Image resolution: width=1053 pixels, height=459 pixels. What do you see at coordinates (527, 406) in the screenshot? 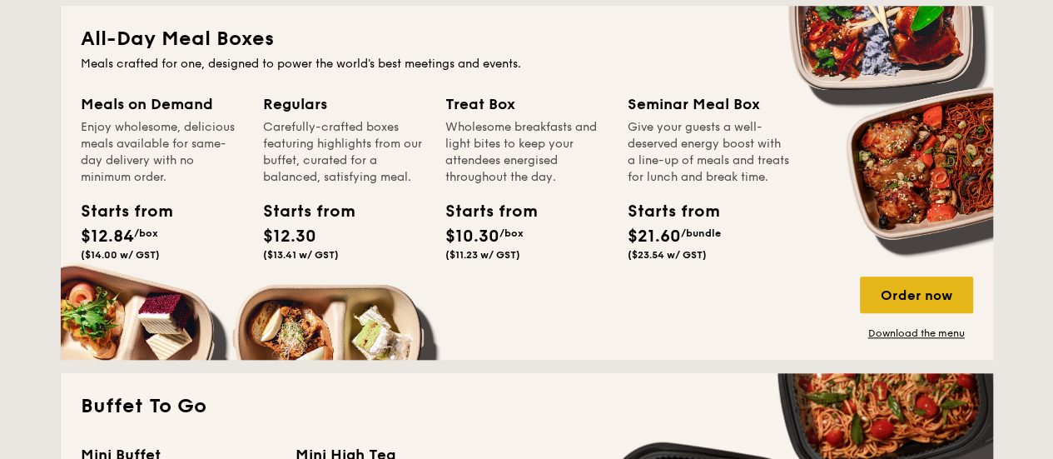
I see `h2: Buffet To Go` at bounding box center [527, 406].